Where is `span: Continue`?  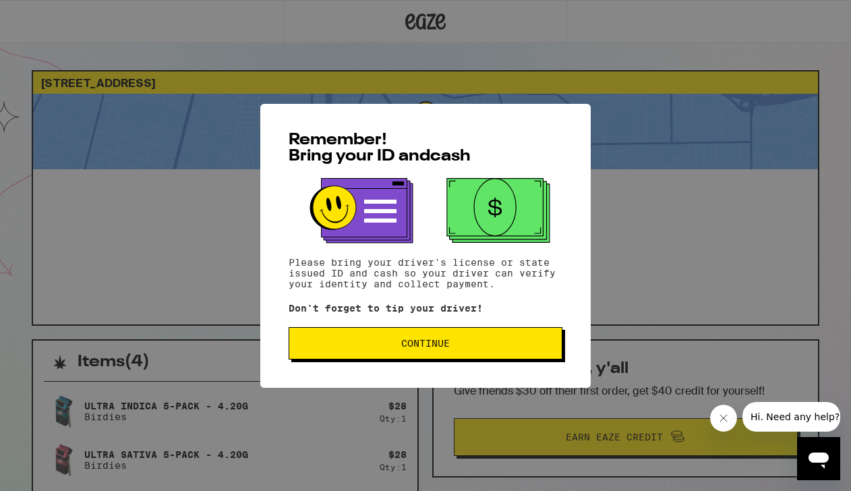 span: Continue is located at coordinates (426, 343).